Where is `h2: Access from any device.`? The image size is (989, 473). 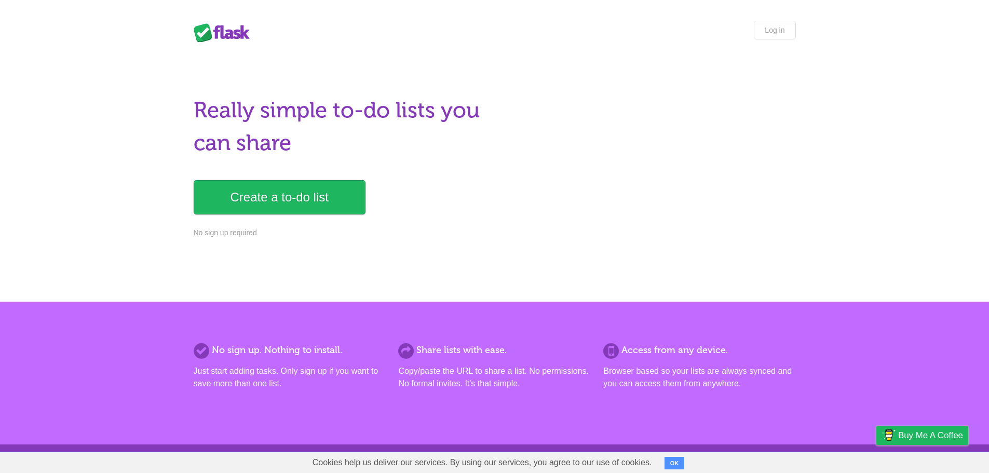 h2: Access from any device. is located at coordinates (699, 350).